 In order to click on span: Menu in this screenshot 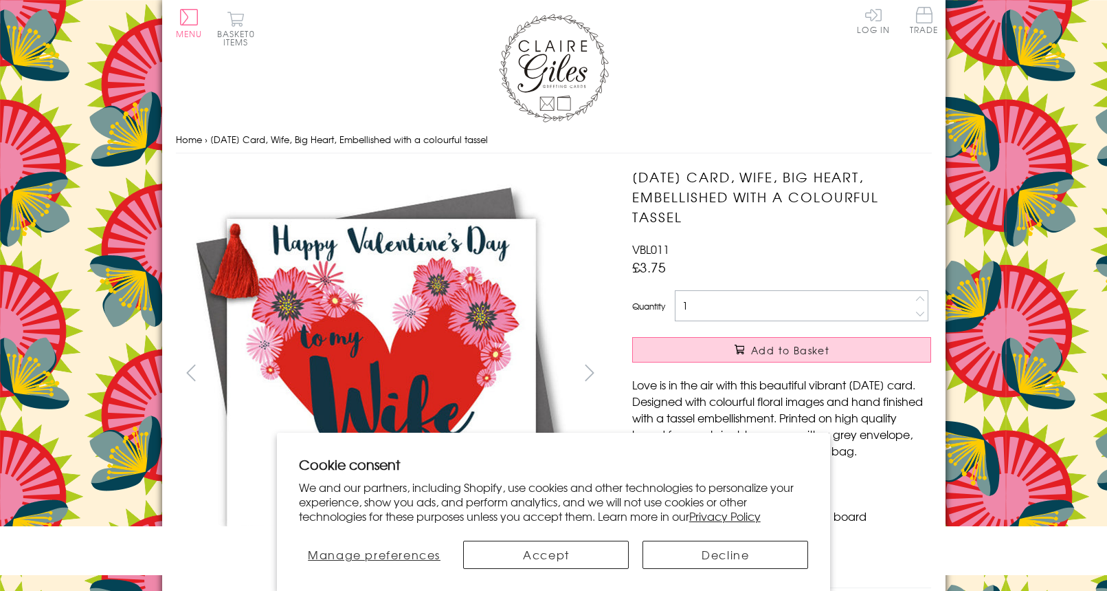, I will do `click(189, 34)`.